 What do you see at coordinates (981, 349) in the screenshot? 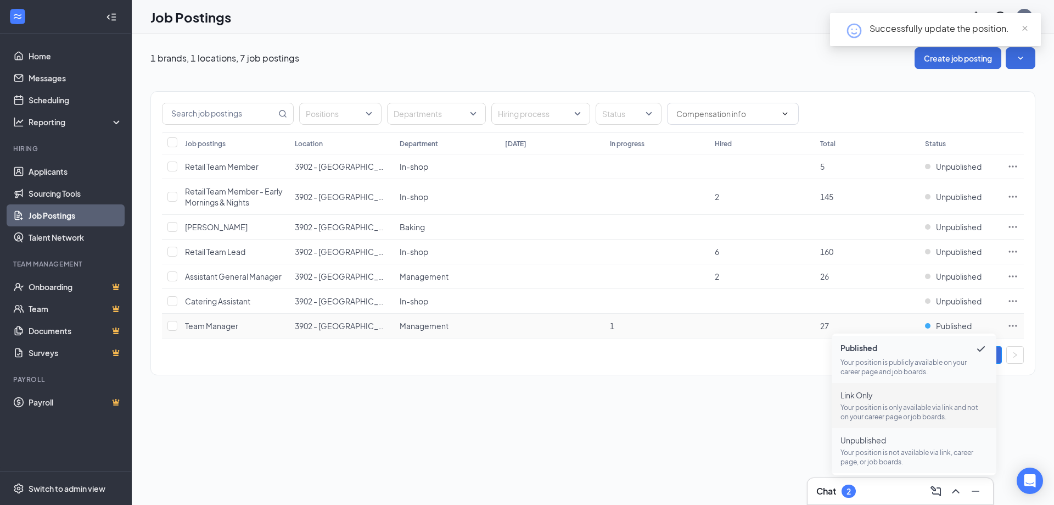
I see `svg: Checkmark` at bounding box center [981, 349].